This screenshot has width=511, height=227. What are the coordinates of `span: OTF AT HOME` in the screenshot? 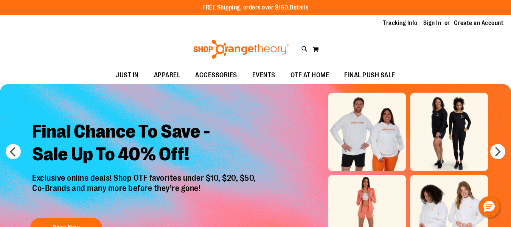 It's located at (310, 75).